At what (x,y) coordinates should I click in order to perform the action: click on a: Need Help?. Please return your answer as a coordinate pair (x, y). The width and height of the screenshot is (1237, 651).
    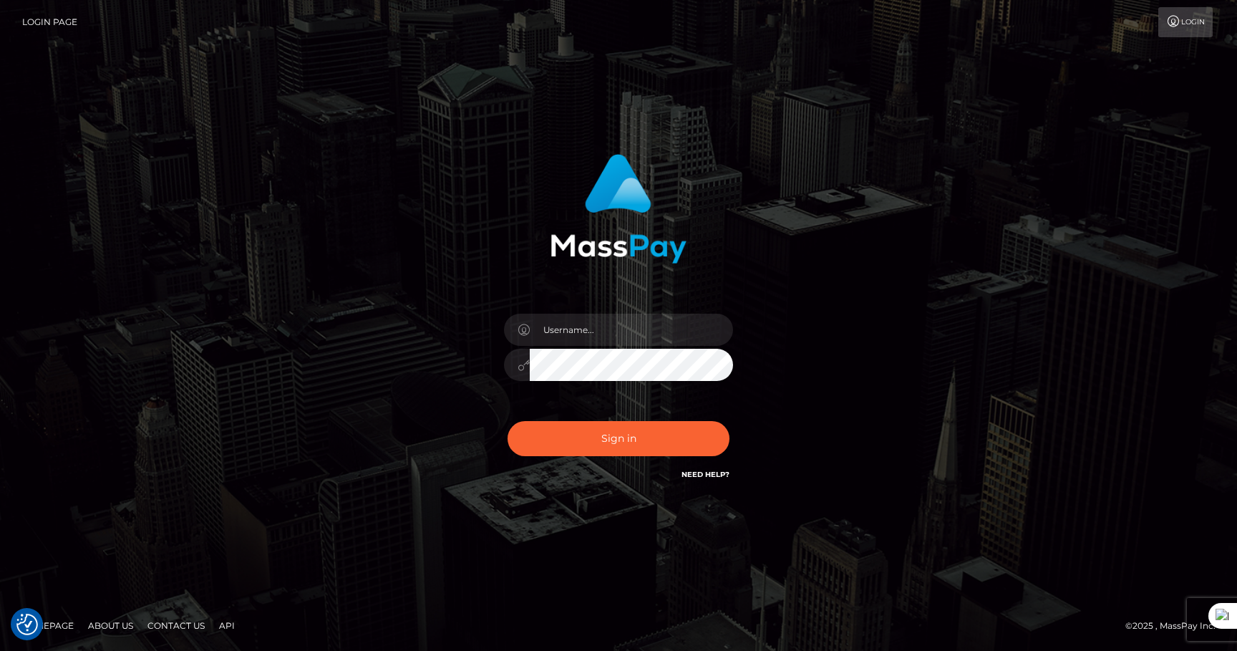
    Looking at the image, I should click on (705, 474).